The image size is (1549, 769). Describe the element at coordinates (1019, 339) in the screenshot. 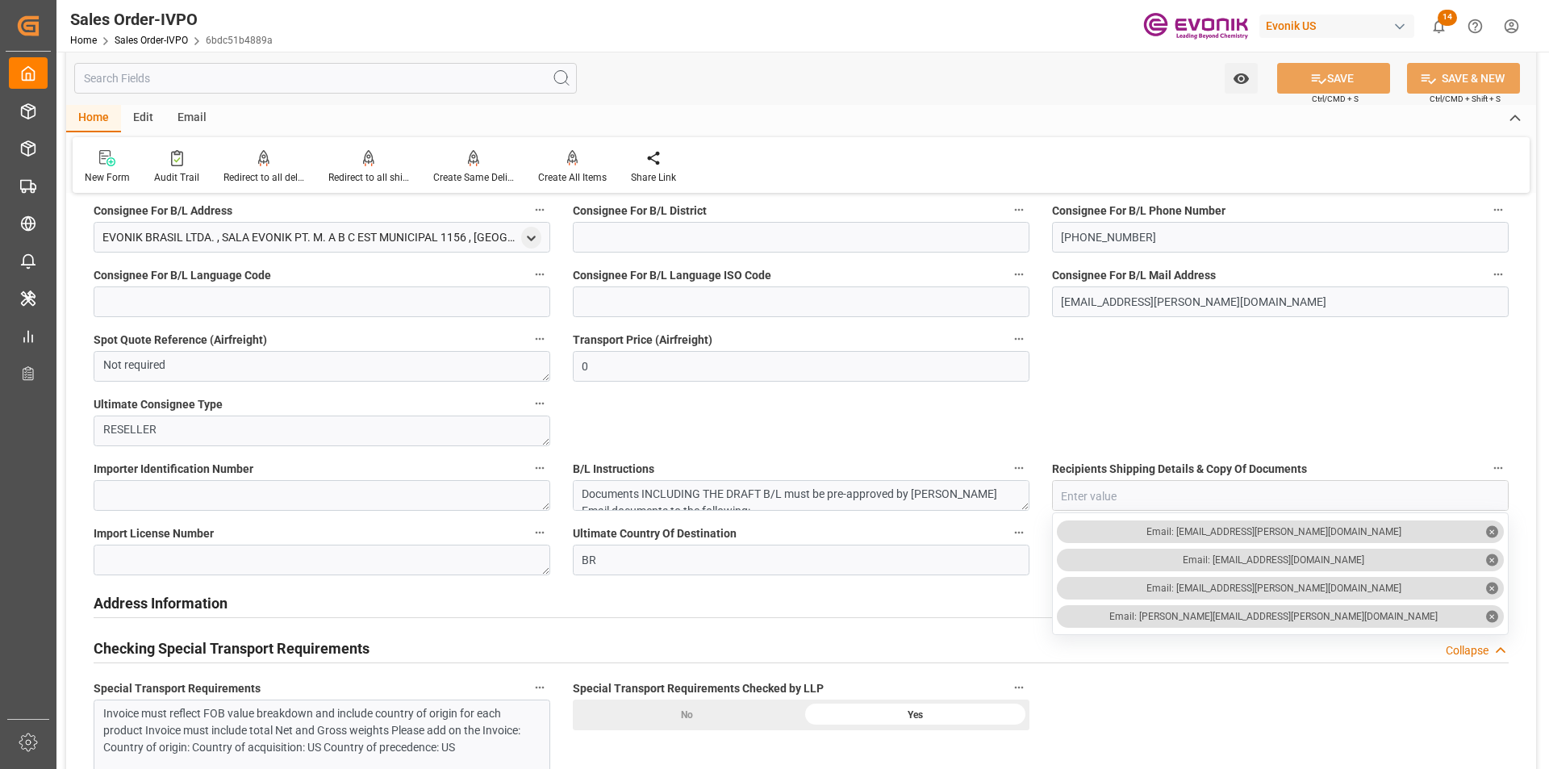

I see `button: Transport Price (Airfreight)` at that location.